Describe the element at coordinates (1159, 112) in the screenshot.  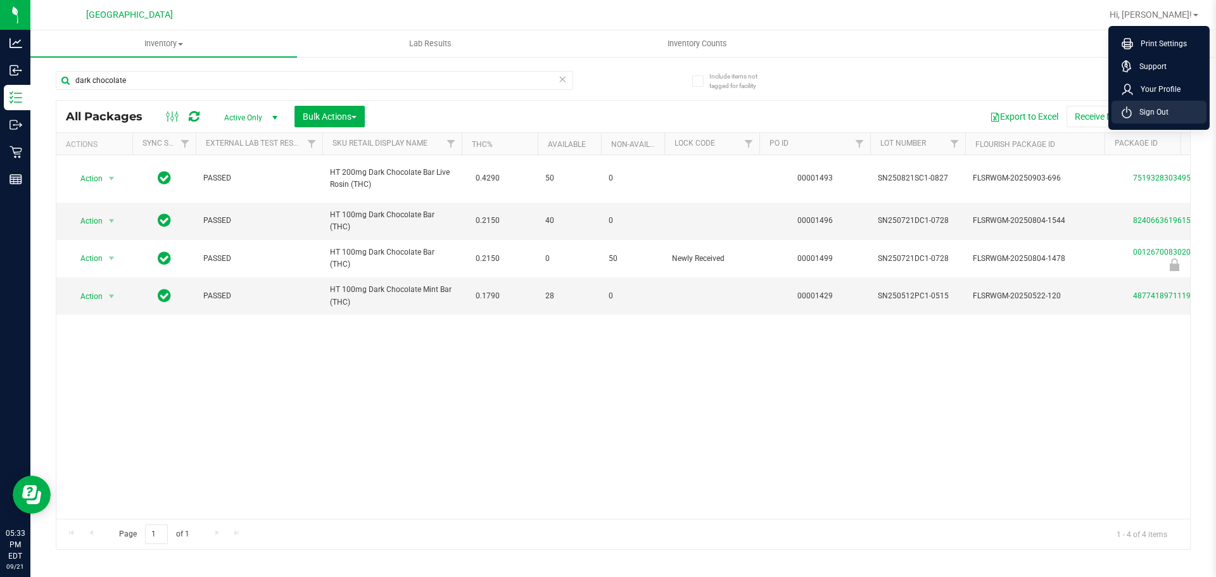
I see `li: Sign Out` at that location.